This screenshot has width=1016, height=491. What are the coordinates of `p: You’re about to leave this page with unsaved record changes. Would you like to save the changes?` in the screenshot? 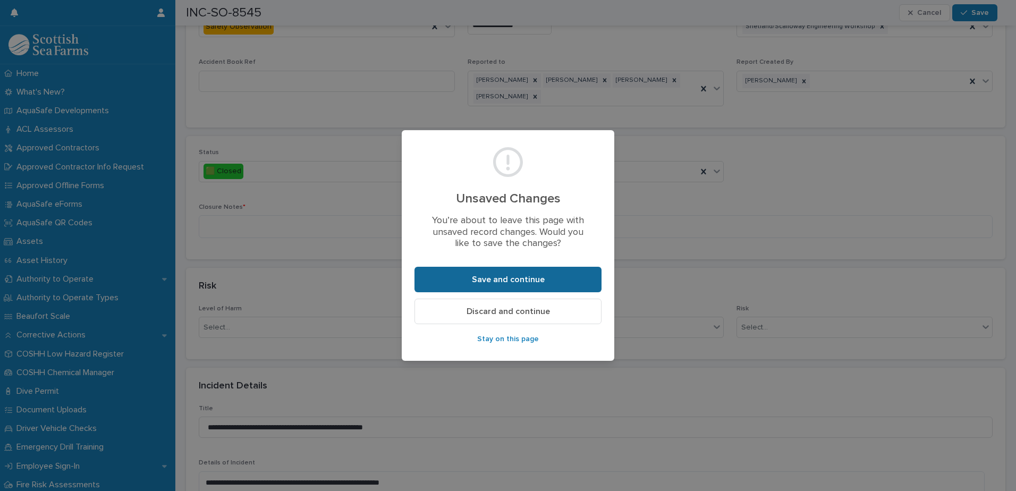 It's located at (508, 232).